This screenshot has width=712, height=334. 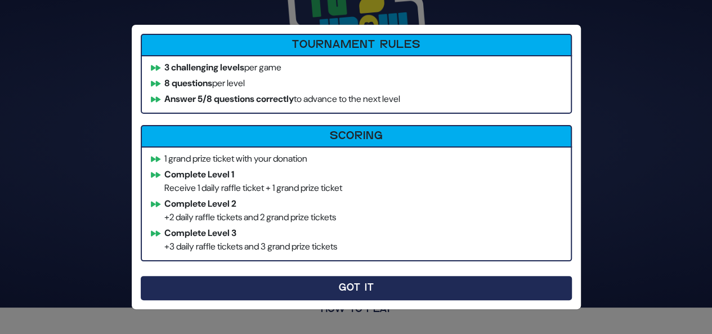 I want to click on b: Complete Level 3, so click(x=200, y=232).